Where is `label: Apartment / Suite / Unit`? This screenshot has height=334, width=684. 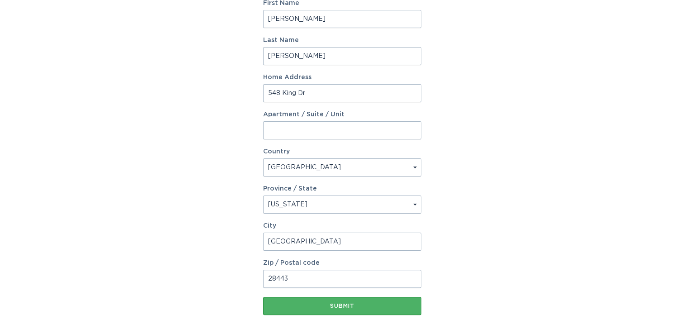
label: Apartment / Suite / Unit is located at coordinates (342, 114).